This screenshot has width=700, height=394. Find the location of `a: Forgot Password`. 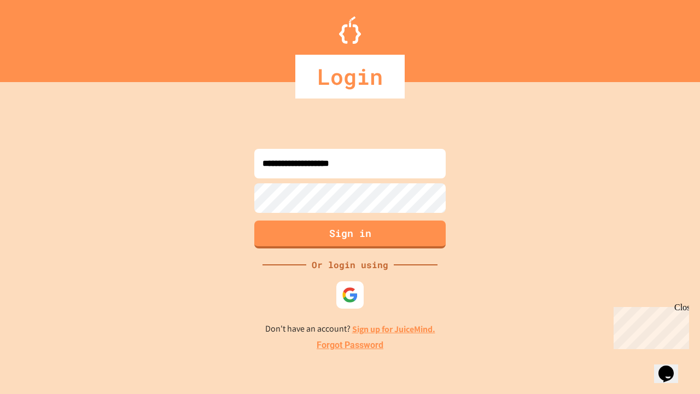

a: Forgot Password is located at coordinates (350, 345).